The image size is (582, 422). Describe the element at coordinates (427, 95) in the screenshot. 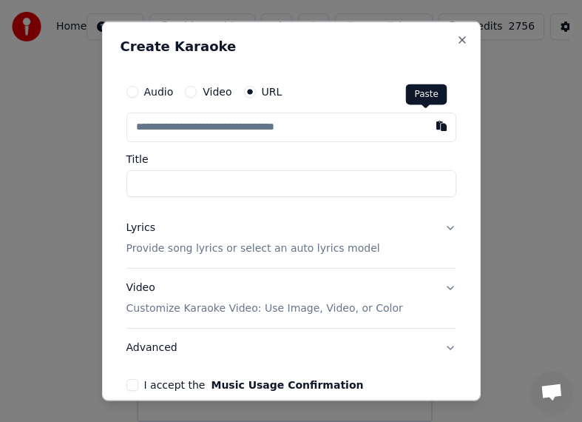

I see `div: Paste` at that location.